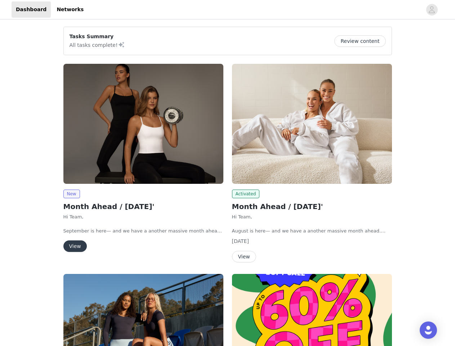  What do you see at coordinates (97, 36) in the screenshot?
I see `p: Tasks Summary` at bounding box center [97, 36].